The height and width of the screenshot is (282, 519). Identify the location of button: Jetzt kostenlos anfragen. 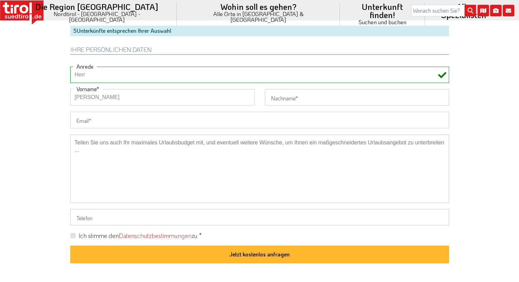
(260, 254).